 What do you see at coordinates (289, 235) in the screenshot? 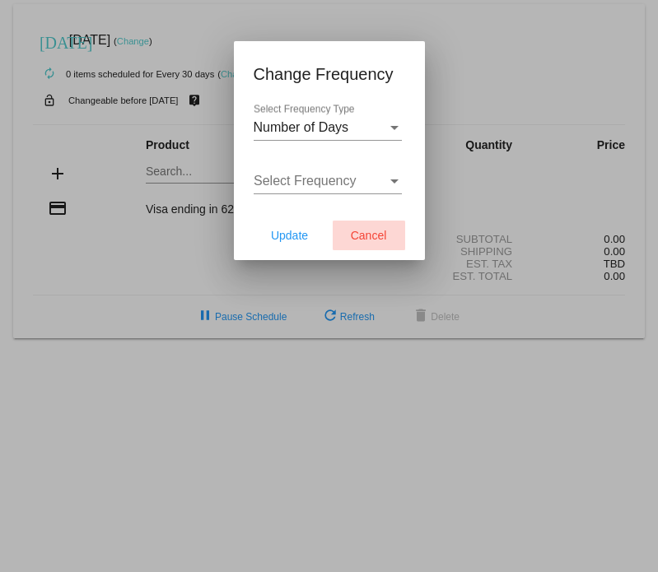
I see `span: Update` at bounding box center [289, 235].